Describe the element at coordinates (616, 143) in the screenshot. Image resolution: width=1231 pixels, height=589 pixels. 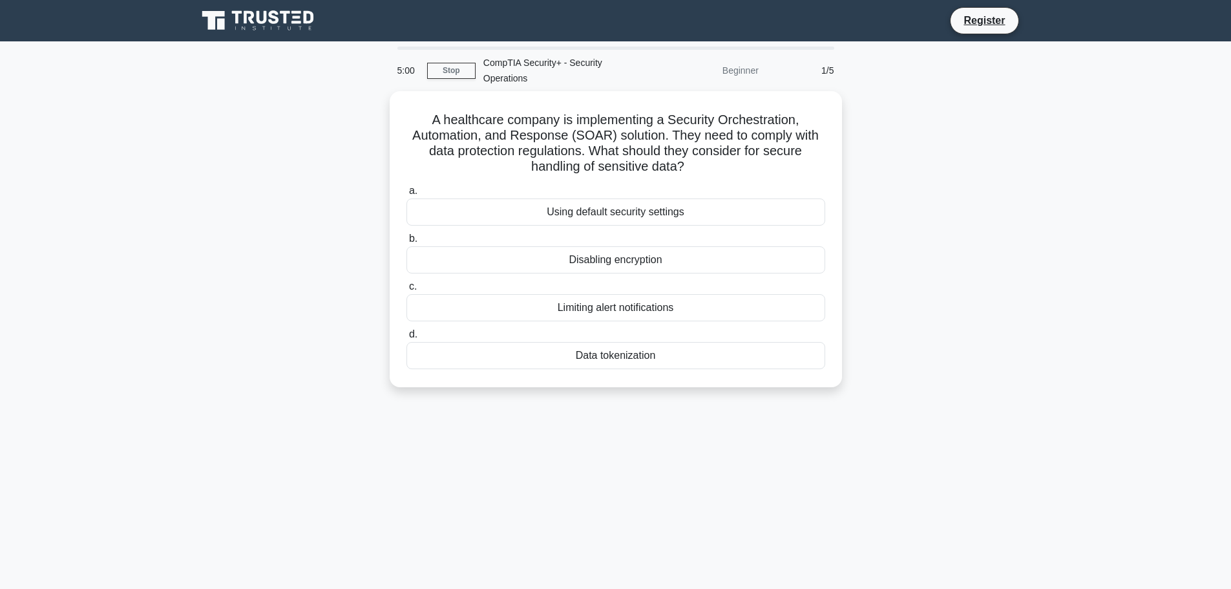
I see `h5: A healthcare company is implementing a Security Orchestration, Automation, and Response (SOAR) so...` at that location.